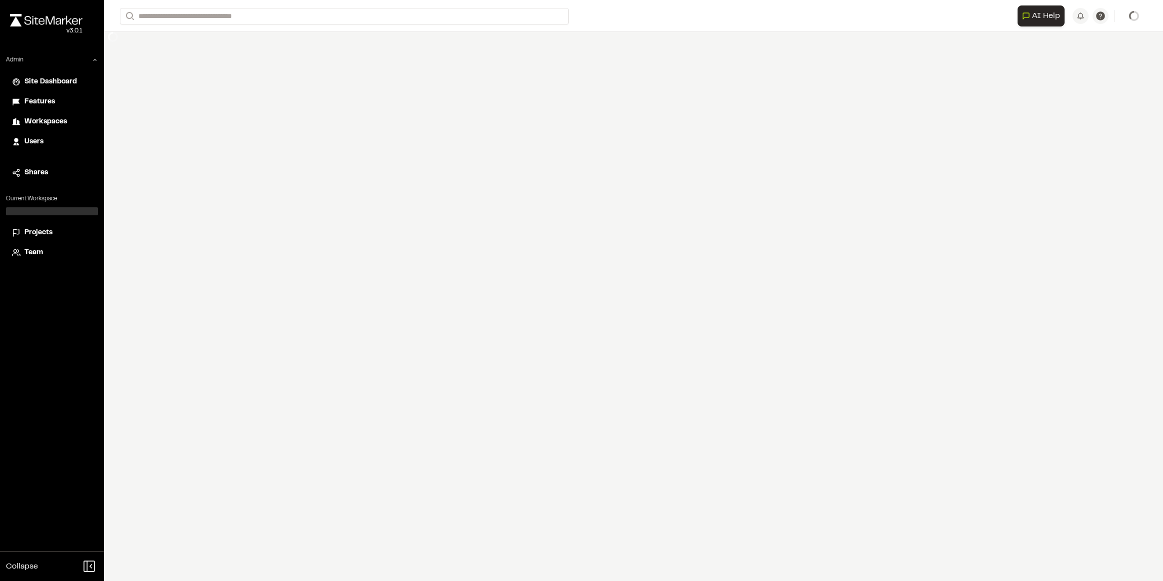 The height and width of the screenshot is (581, 1163). What do you see at coordinates (22, 567) in the screenshot?
I see `span: Collapse` at bounding box center [22, 567].